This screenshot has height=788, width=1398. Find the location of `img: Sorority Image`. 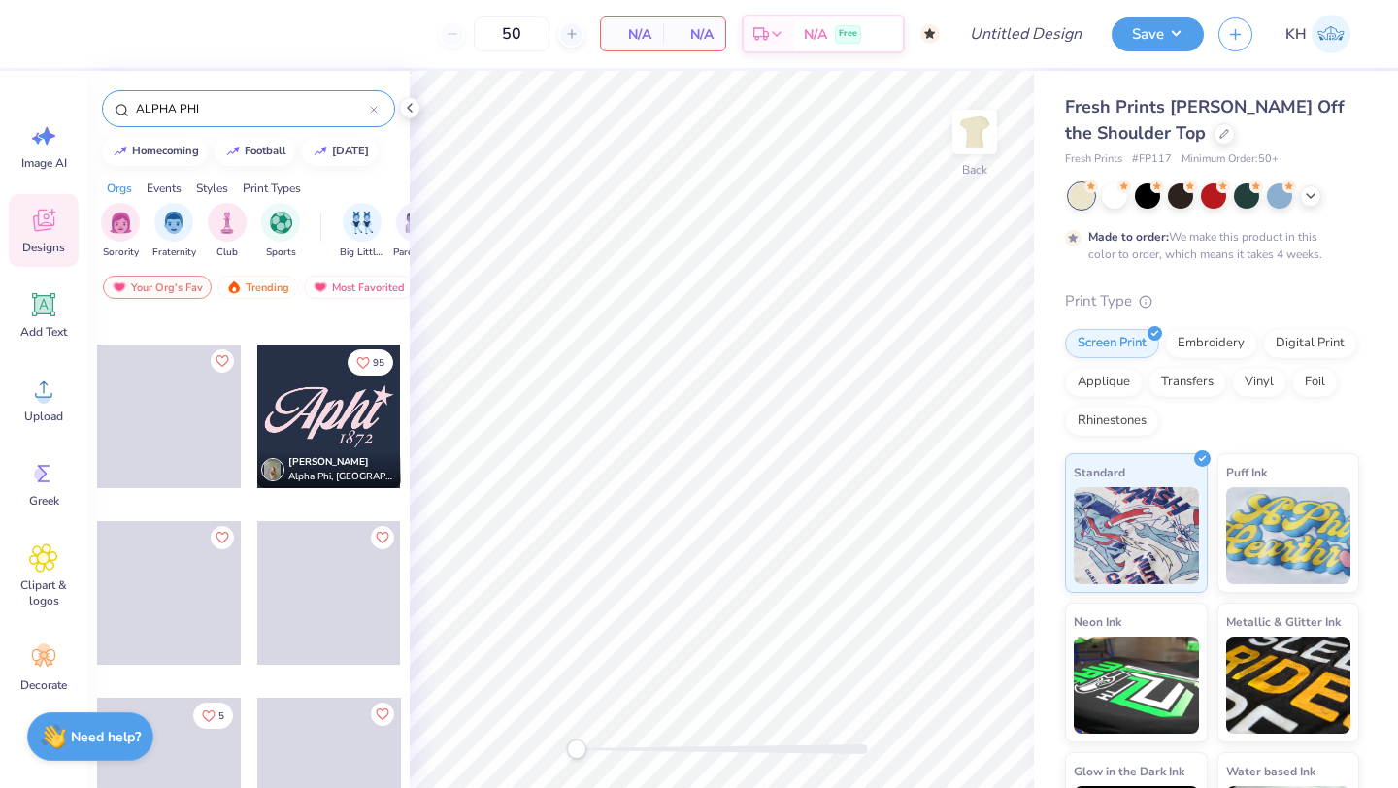

img: Sorority Image is located at coordinates (120, 222).